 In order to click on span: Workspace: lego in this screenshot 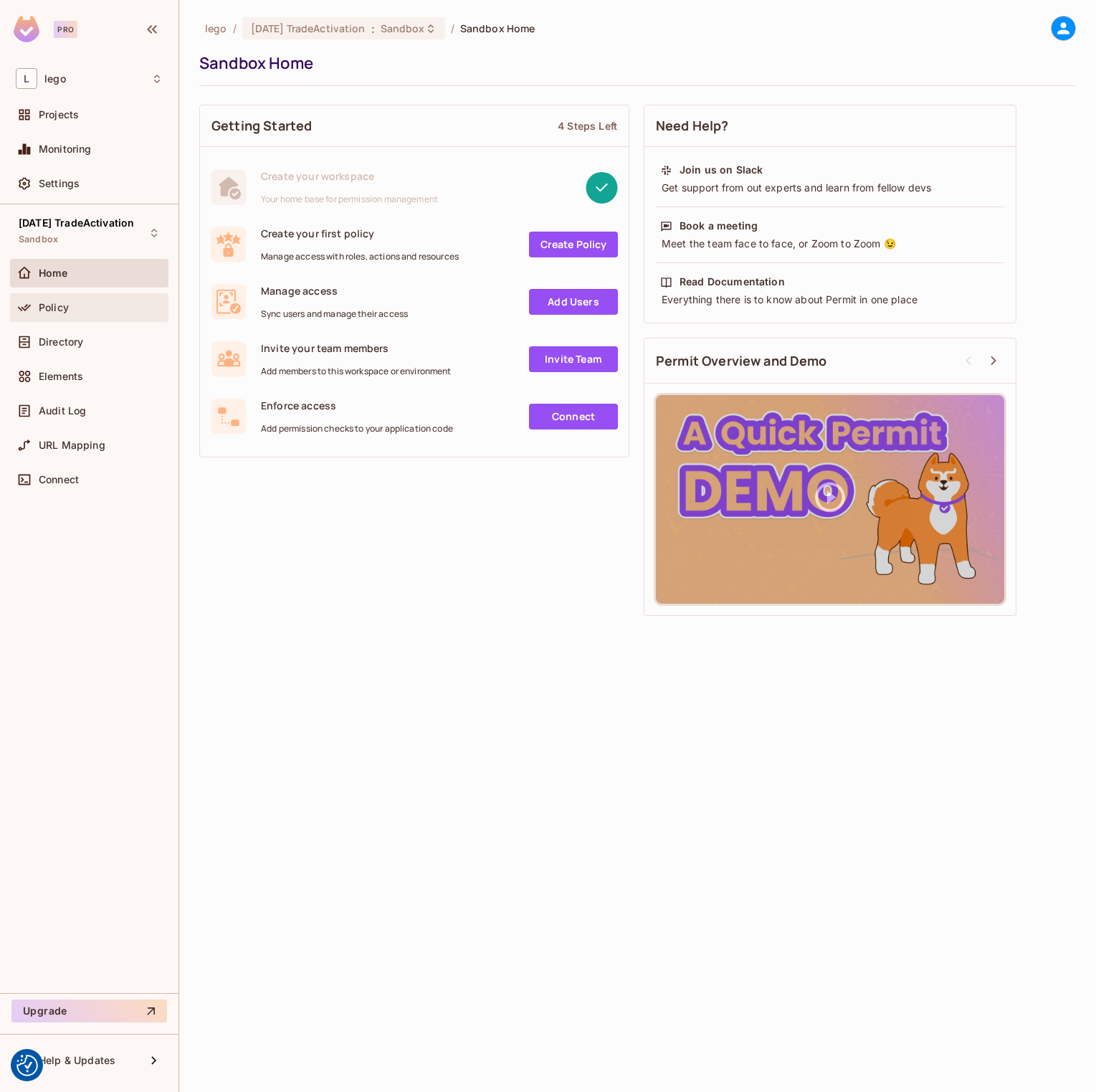, I will do `click(55, 79)`.